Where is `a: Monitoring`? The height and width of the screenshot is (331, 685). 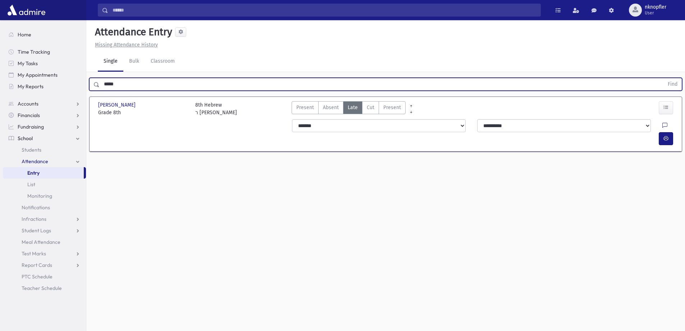 a: Monitoring is located at coordinates (44, 196).